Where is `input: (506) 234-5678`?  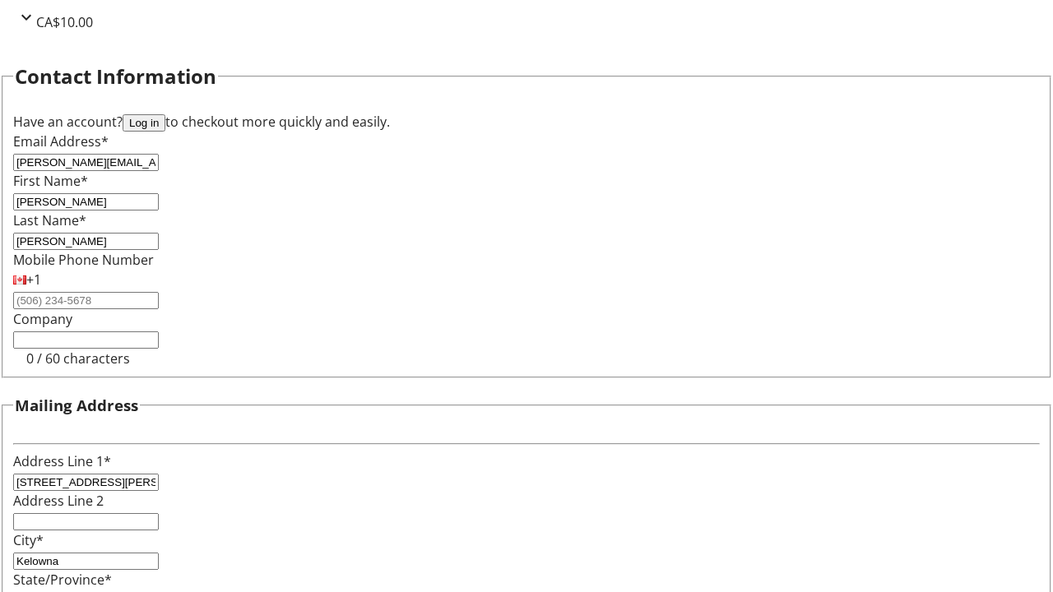
input: (506) 234-5678 is located at coordinates (86, 300).